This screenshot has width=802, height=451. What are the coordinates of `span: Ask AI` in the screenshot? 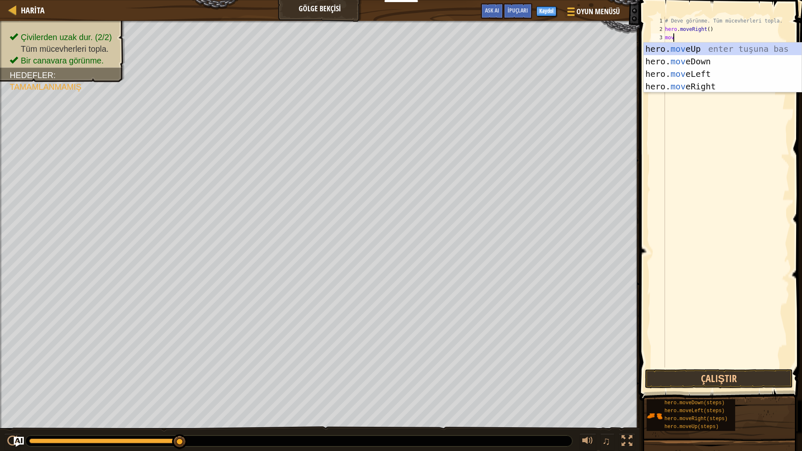 It's located at (492, 10).